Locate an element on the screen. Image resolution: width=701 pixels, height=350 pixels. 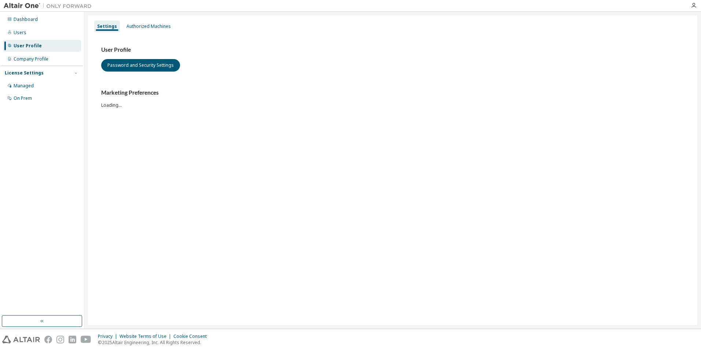
h3: Marketing Preferences is located at coordinates (393, 93).